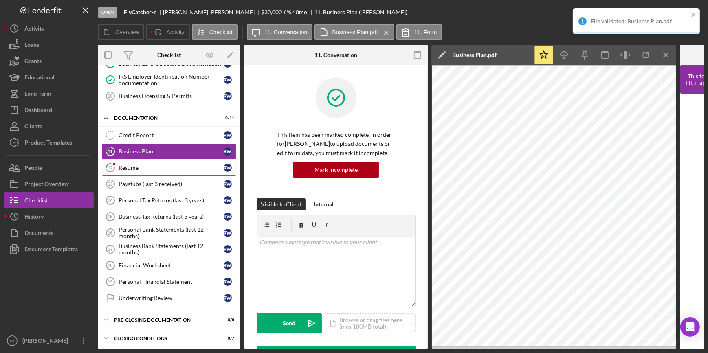 Image resolution: width=708 pixels, height=353 pixels. Describe the element at coordinates (49, 249) in the screenshot. I see `a: Document Templates` at that location.